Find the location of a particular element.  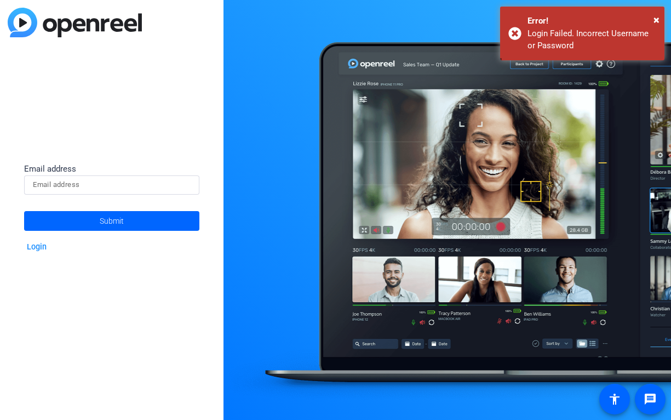

button: Close is located at coordinates (657, 20).